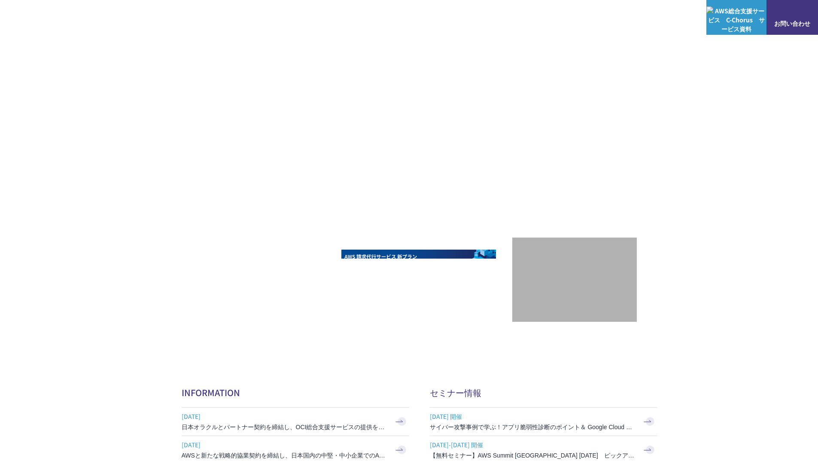 The image size is (818, 464). I want to click on p: サービス, so click(464, 17).